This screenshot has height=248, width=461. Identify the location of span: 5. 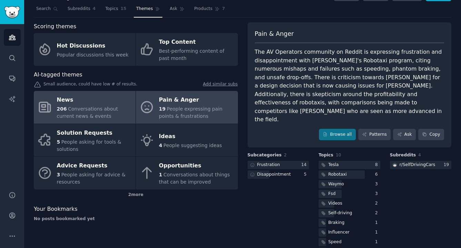
(59, 142).